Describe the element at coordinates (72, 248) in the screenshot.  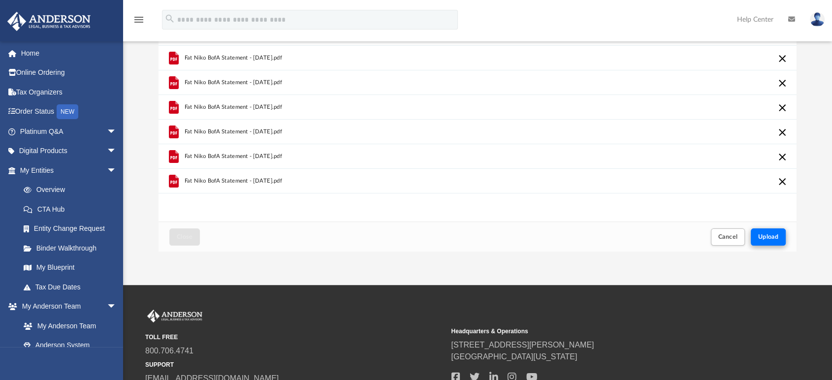
I see `a: Binder Walkthrough` at that location.